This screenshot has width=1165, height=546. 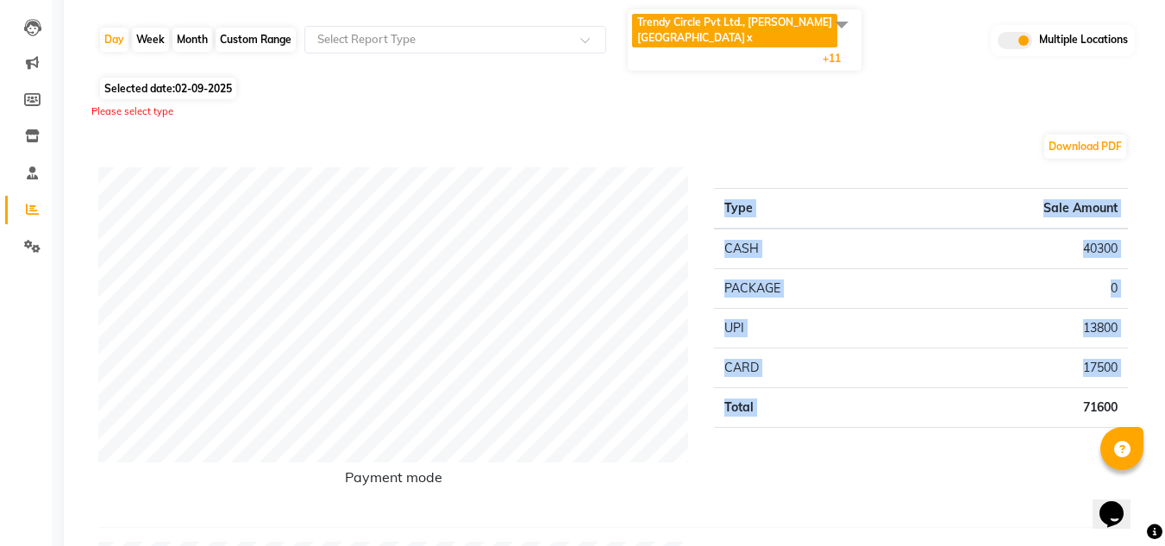 What do you see at coordinates (1013, 208) in the screenshot?
I see `th: Sale Amount` at bounding box center [1013, 208].